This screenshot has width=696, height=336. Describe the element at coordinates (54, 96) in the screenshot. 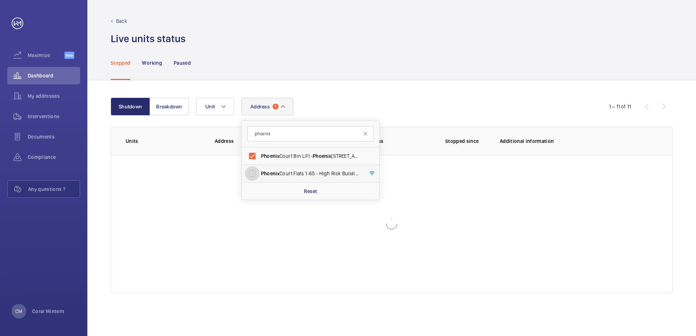

I see `span: My addresses` at that location.